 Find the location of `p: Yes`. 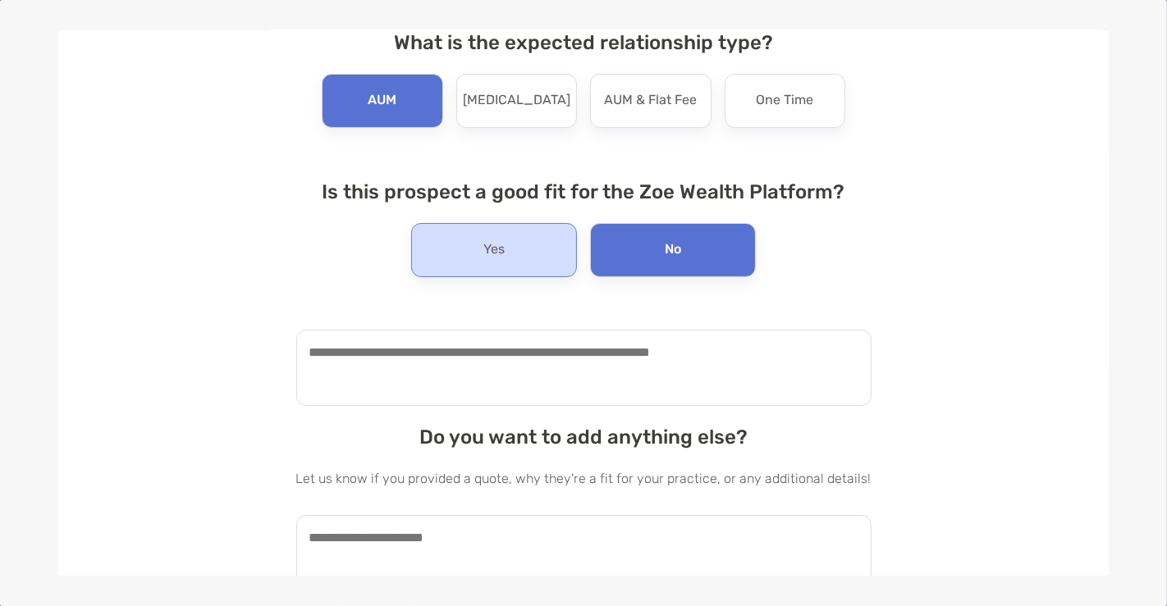

p: Yes is located at coordinates (494, 250).